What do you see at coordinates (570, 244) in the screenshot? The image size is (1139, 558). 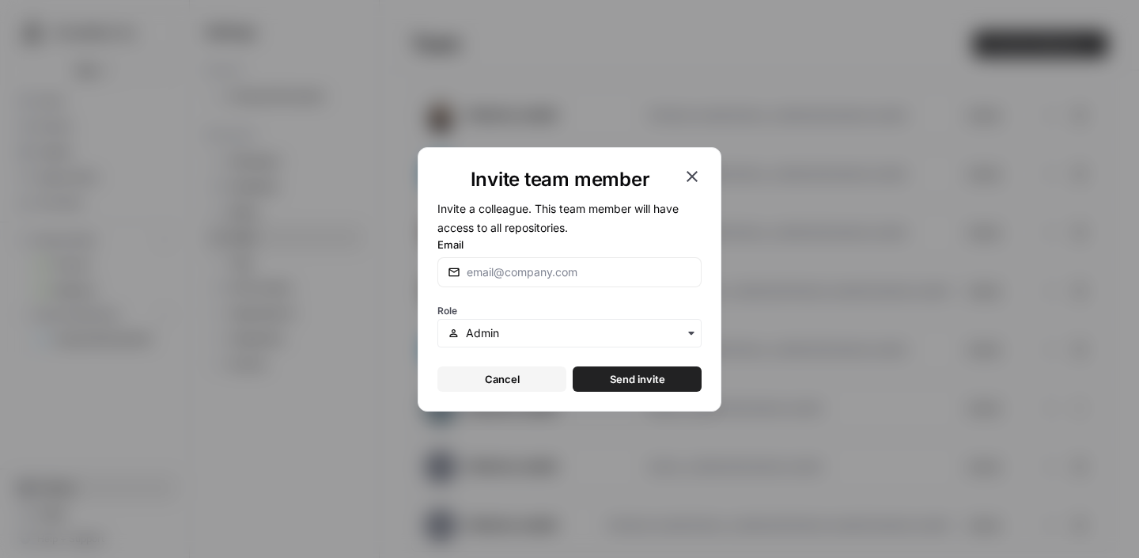 I see `label: Email` at bounding box center [570, 244].